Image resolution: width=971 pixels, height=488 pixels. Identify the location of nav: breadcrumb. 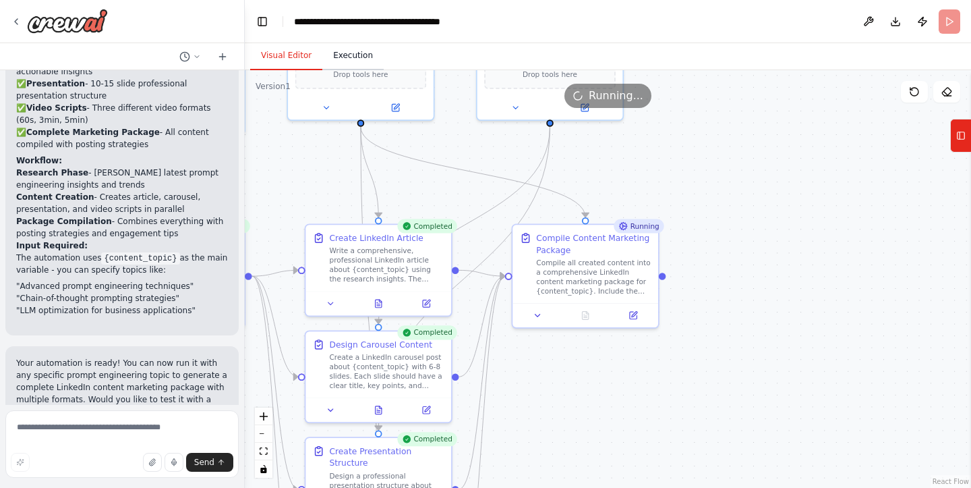
(395, 22).